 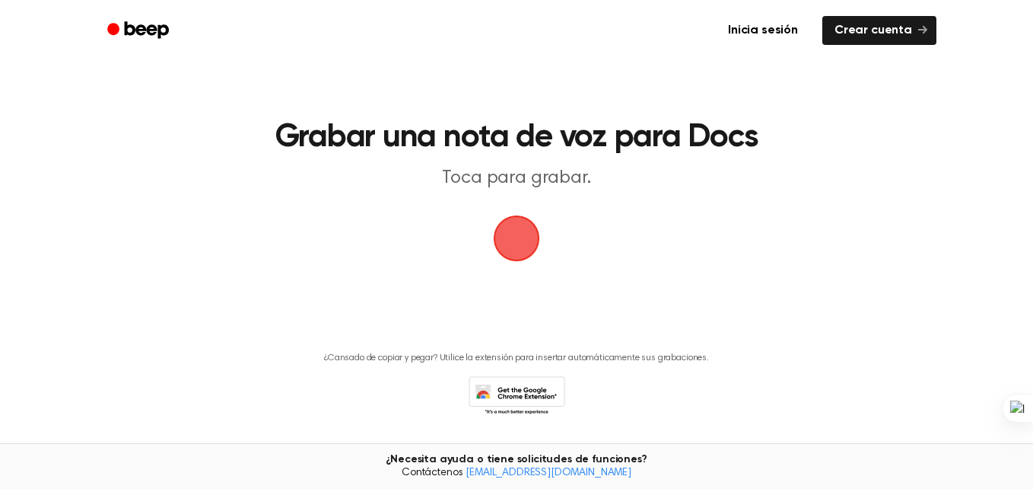 I want to click on h1: Grabar una nota de voz para Docs, so click(x=517, y=138).